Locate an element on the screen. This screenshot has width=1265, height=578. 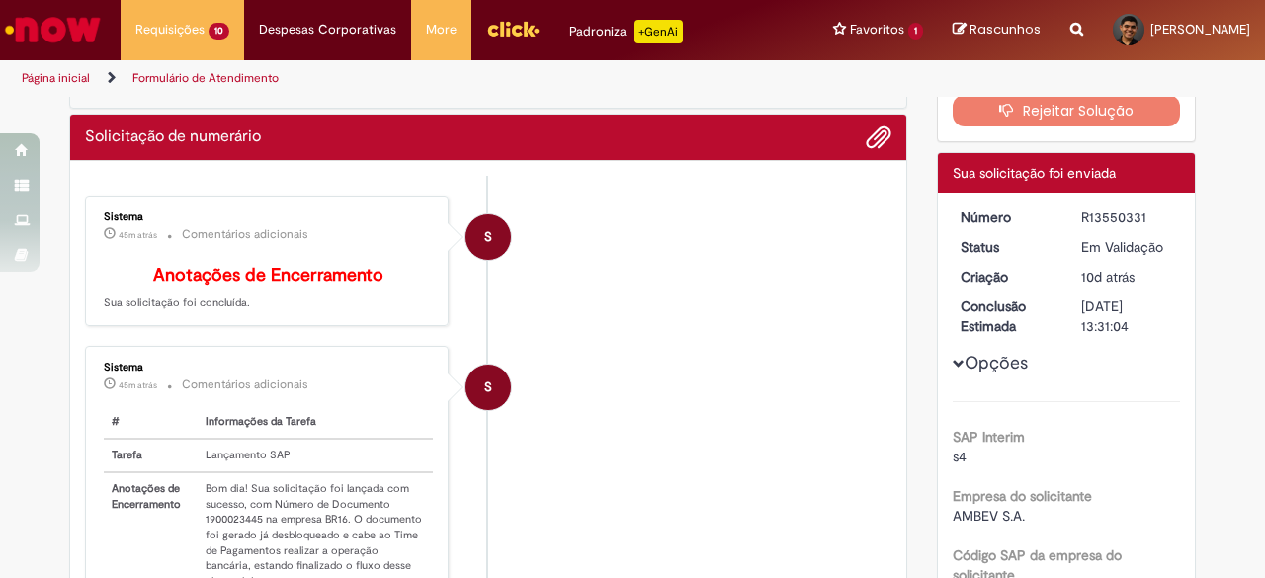
a: Rascunhos is located at coordinates (996, 30).